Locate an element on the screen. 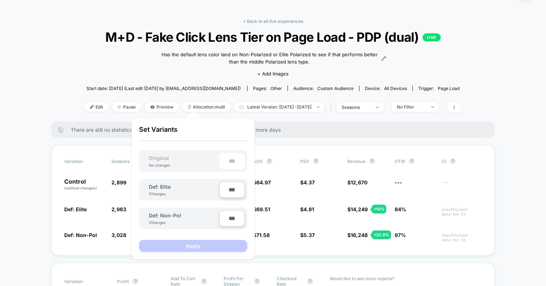 The height and width of the screenshot is (286, 546). img: edit is located at coordinates (92, 107).